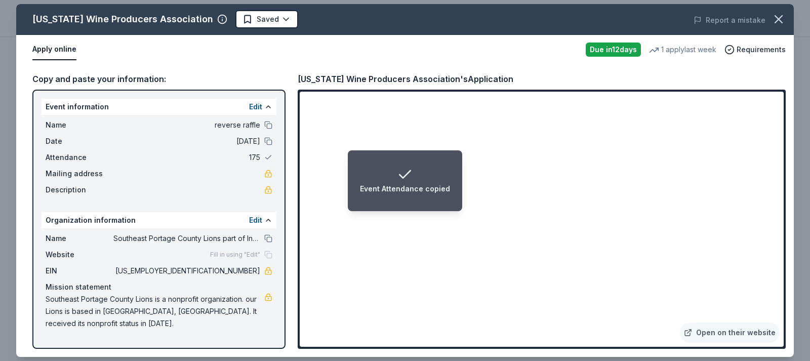  Describe the element at coordinates (405, 189) in the screenshot. I see `div: Event Attendance copied` at that location.